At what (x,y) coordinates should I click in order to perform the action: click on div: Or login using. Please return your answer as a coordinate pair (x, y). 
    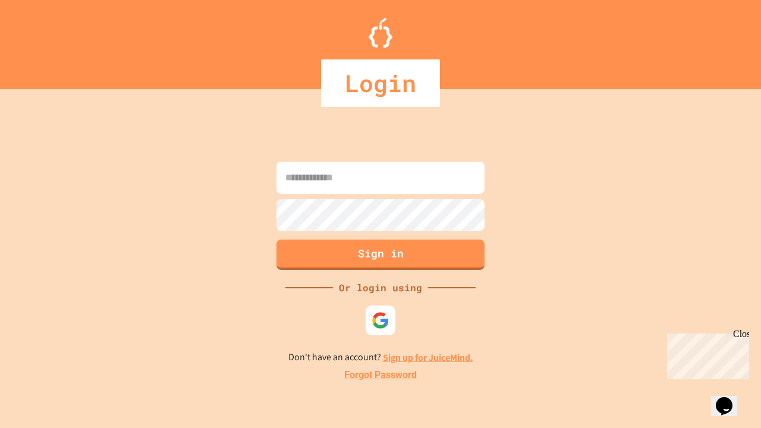
    Looking at the image, I should click on (380, 288).